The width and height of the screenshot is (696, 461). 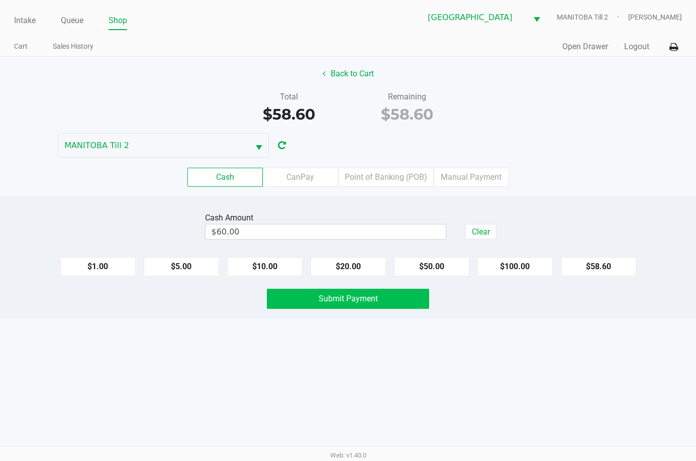 What do you see at coordinates (72, 21) in the screenshot?
I see `a: Queue` at bounding box center [72, 21].